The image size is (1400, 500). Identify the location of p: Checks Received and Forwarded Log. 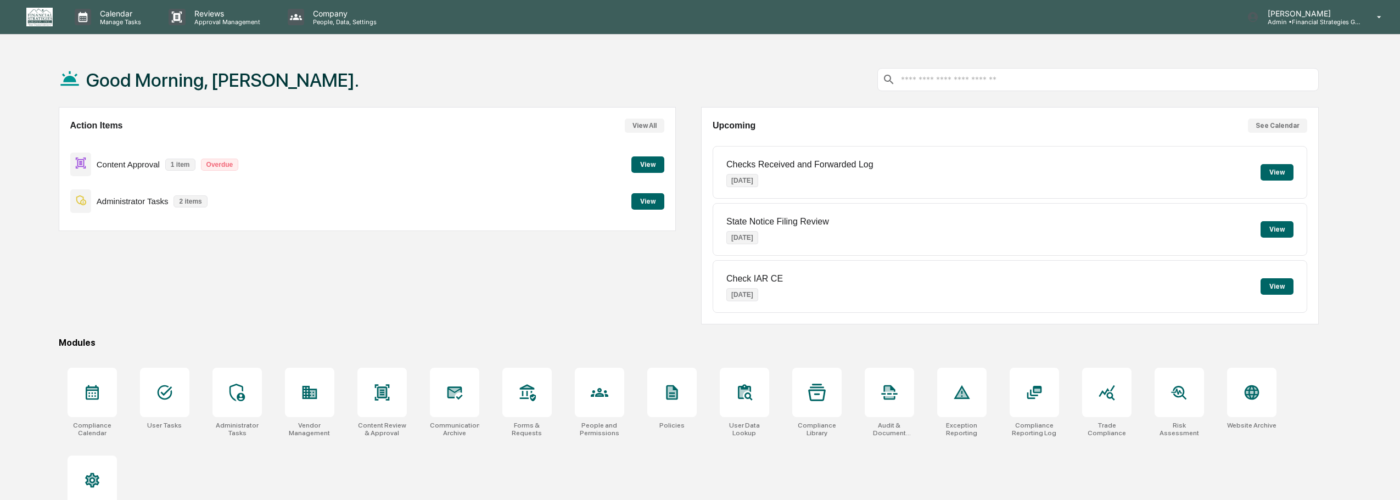
(800, 165).